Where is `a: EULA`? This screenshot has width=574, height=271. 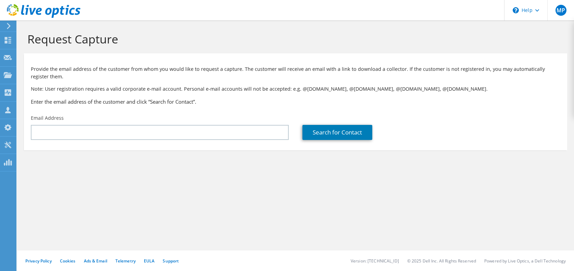
a: EULA is located at coordinates (149, 261).